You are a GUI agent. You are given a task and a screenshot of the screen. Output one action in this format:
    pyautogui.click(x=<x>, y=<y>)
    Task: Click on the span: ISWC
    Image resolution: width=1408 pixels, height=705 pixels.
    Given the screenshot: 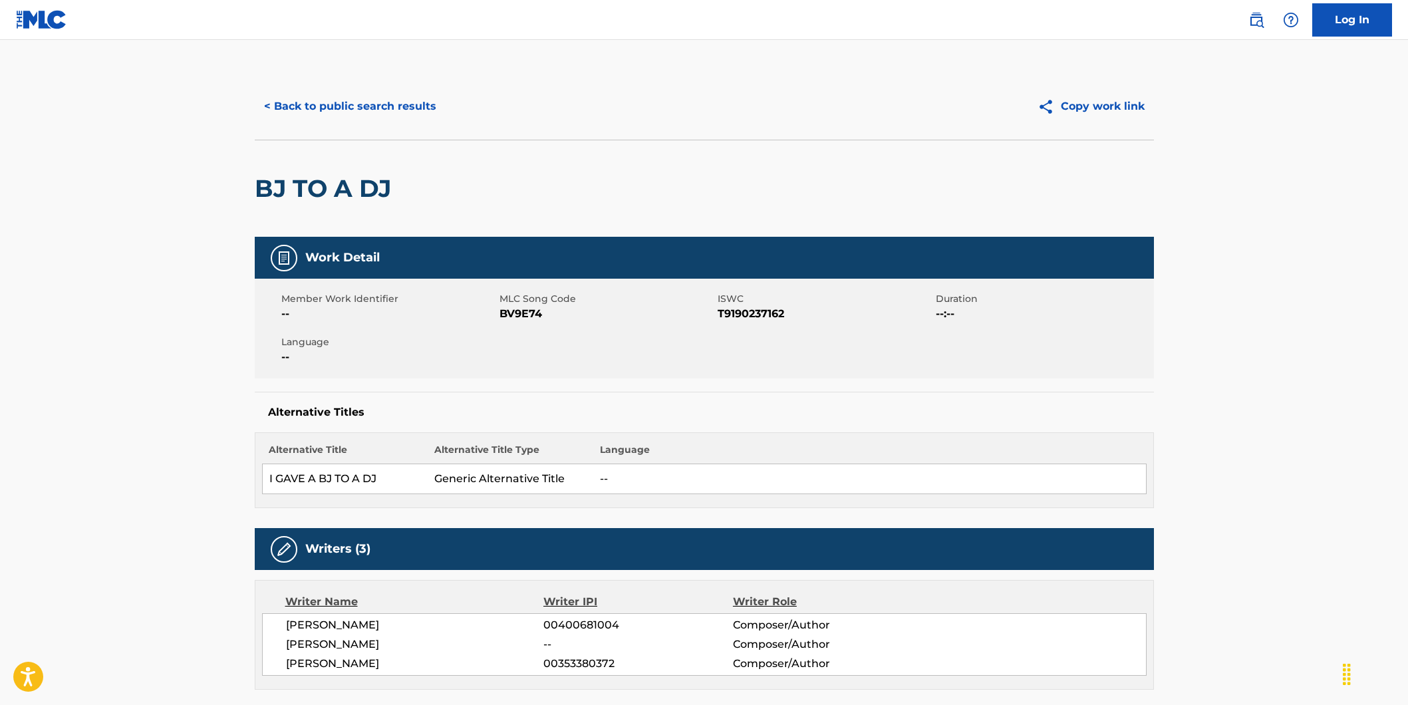 What is the action you would take?
    pyautogui.click(x=825, y=299)
    